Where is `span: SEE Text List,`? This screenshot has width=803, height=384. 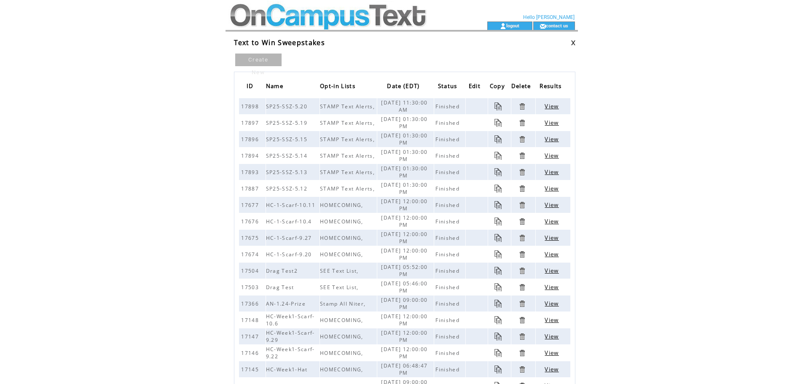 span: SEE Text List, is located at coordinates (340, 287).